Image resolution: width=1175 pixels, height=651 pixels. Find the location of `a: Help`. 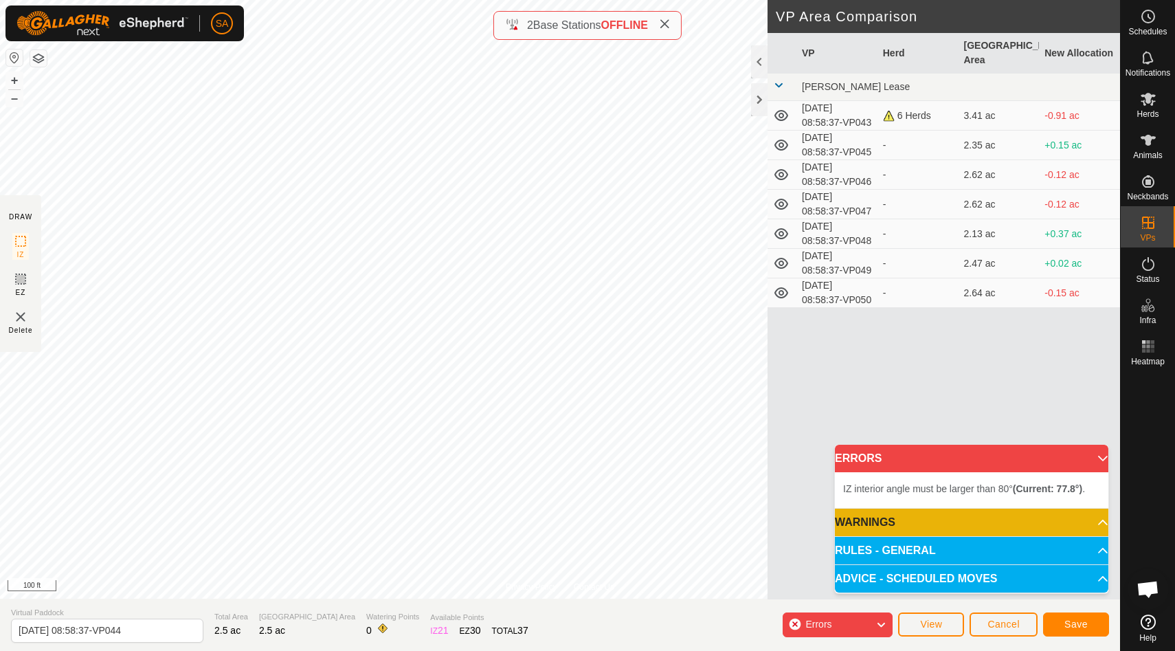

a: Help is located at coordinates (1148, 628).